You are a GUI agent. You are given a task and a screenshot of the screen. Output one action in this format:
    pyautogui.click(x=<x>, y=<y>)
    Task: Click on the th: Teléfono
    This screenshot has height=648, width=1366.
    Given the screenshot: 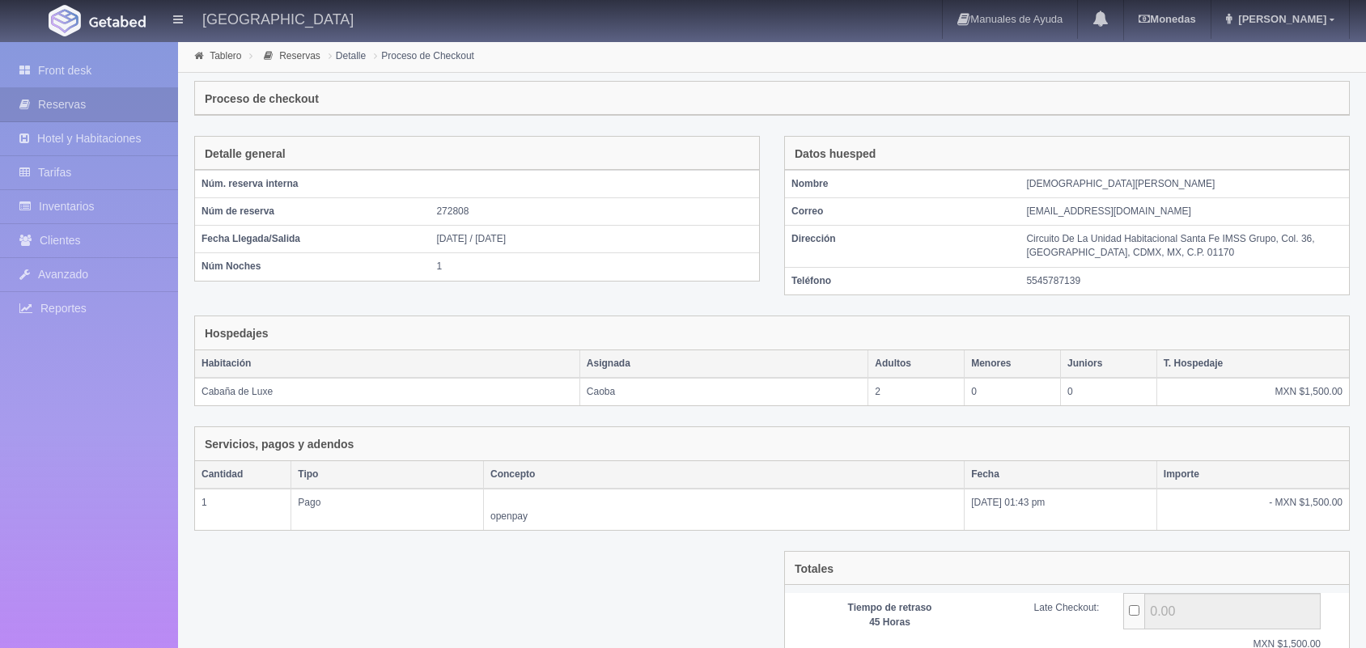 What is the action you would take?
    pyautogui.click(x=902, y=281)
    